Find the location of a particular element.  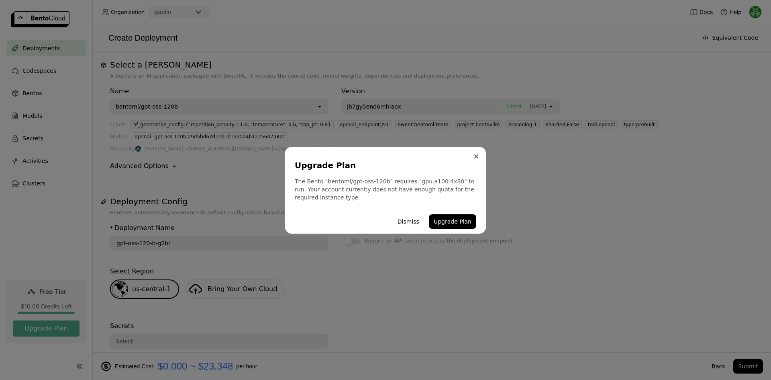

div: dialog is located at coordinates (386, 190).